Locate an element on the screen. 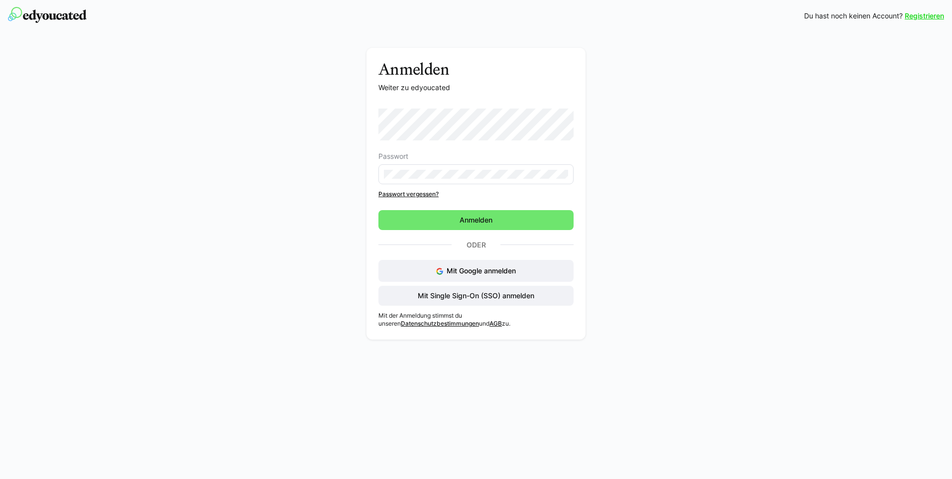 This screenshot has height=479, width=952. button: Anmelden is located at coordinates (476, 220).